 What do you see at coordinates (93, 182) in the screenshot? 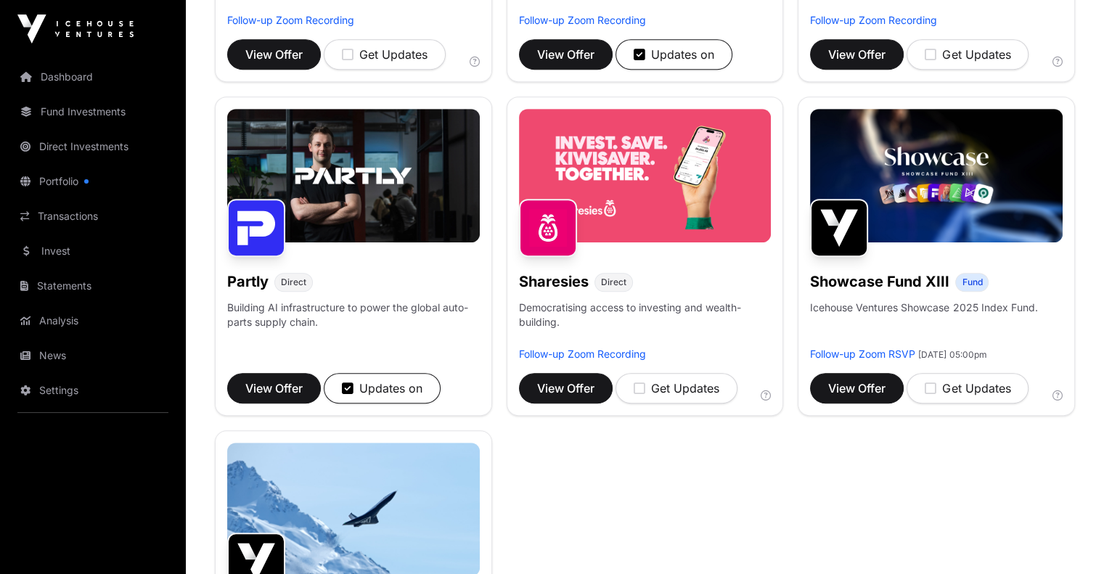
I see `a: Portfolio` at bounding box center [93, 182].